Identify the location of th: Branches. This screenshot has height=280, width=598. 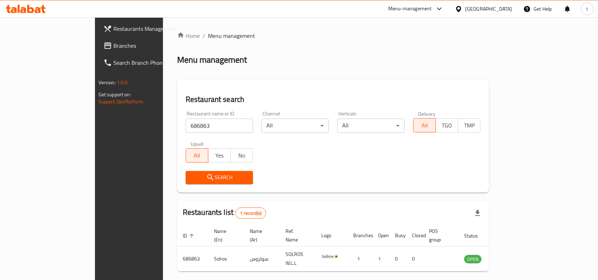
(360, 235).